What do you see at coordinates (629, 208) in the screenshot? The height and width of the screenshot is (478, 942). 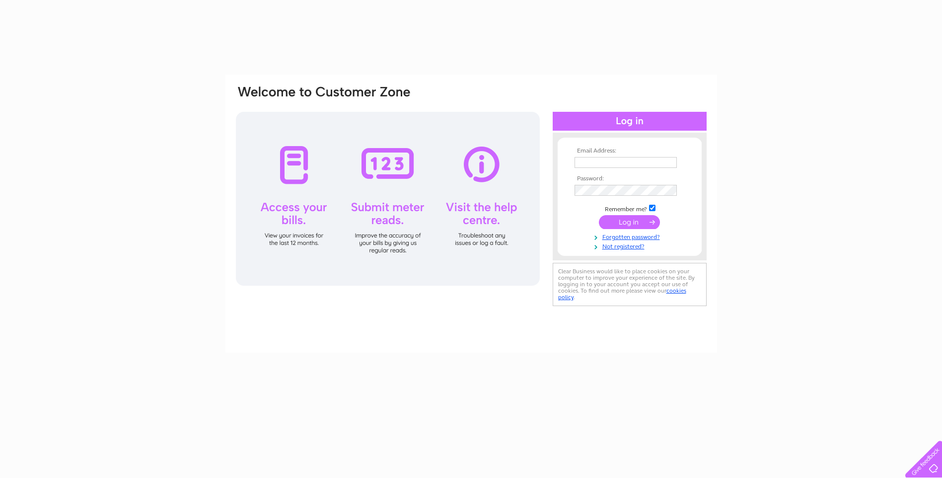 I see `td: Remember me?` at bounding box center [629, 208].